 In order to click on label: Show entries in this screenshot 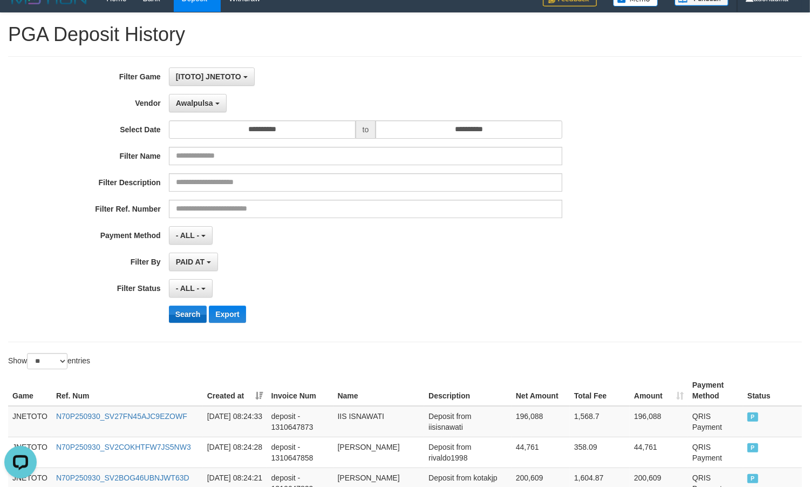, I will do `click(49, 361)`.